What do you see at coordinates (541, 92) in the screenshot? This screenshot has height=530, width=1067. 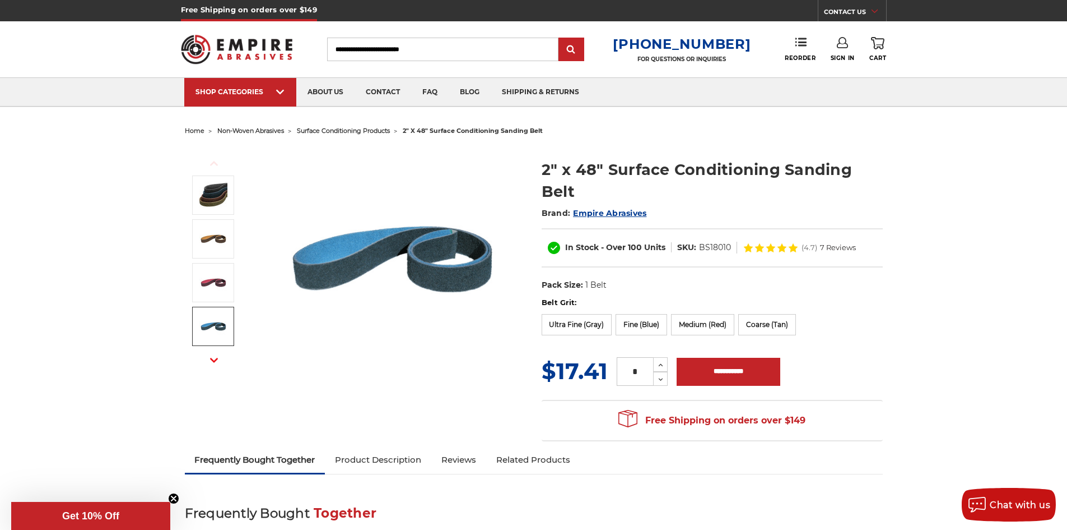 I see `a: shipping & returns` at bounding box center [541, 92].